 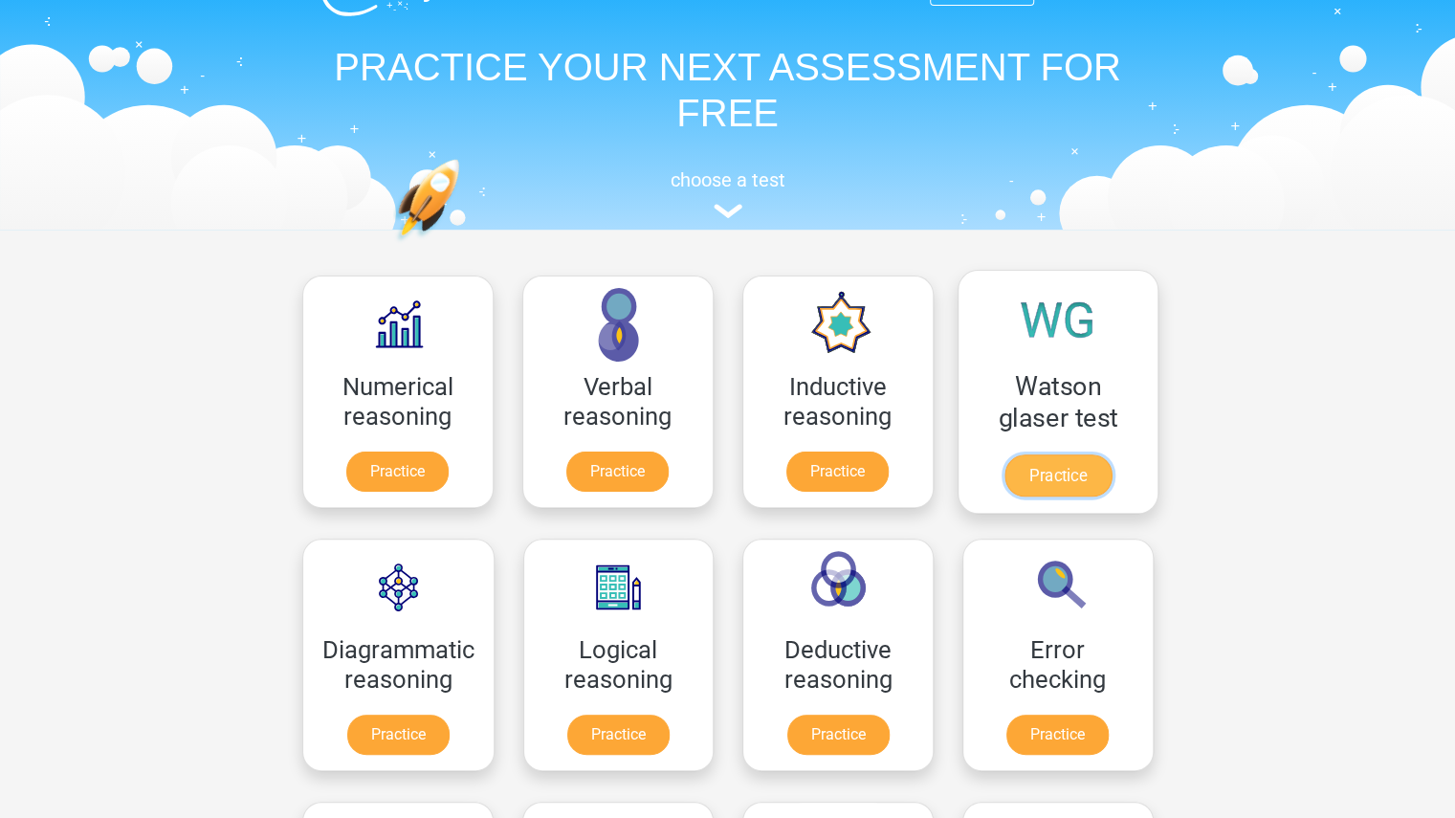 What do you see at coordinates (728, 180) in the screenshot?
I see `h5: choose a test` at bounding box center [728, 180].